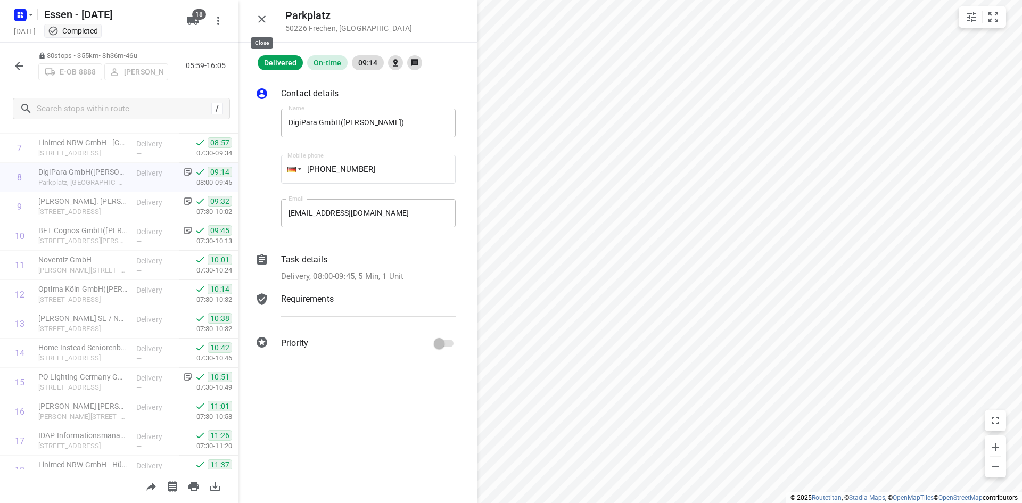 The width and height of the screenshot is (1022, 503). I want to click on p: 07:30-10:49, so click(206, 388).